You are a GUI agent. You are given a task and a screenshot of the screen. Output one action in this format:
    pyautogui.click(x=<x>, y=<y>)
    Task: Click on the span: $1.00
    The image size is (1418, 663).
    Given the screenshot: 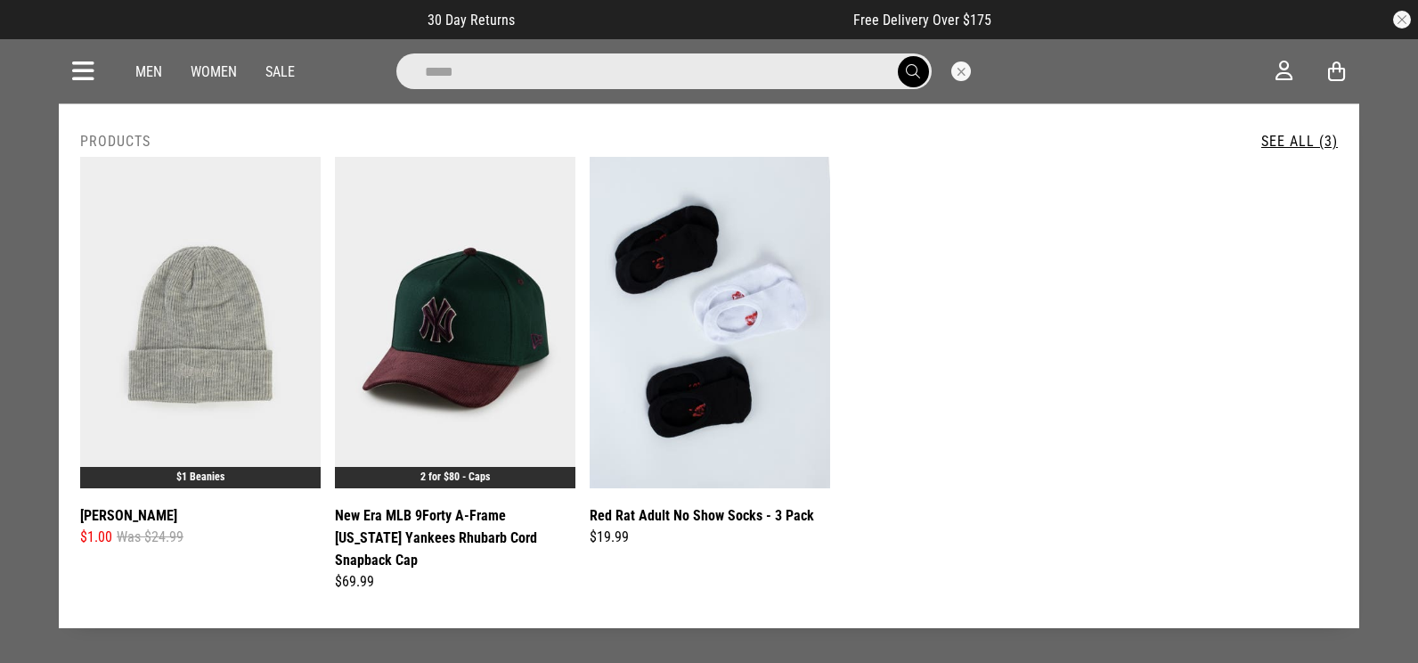 What is the action you would take?
    pyautogui.click(x=96, y=537)
    